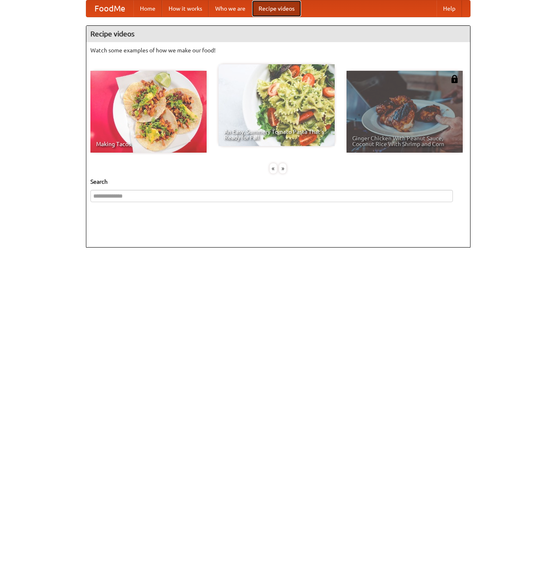 The width and height of the screenshot is (556, 579). Describe the element at coordinates (278, 34) in the screenshot. I see `h4: Recipe videos` at that location.